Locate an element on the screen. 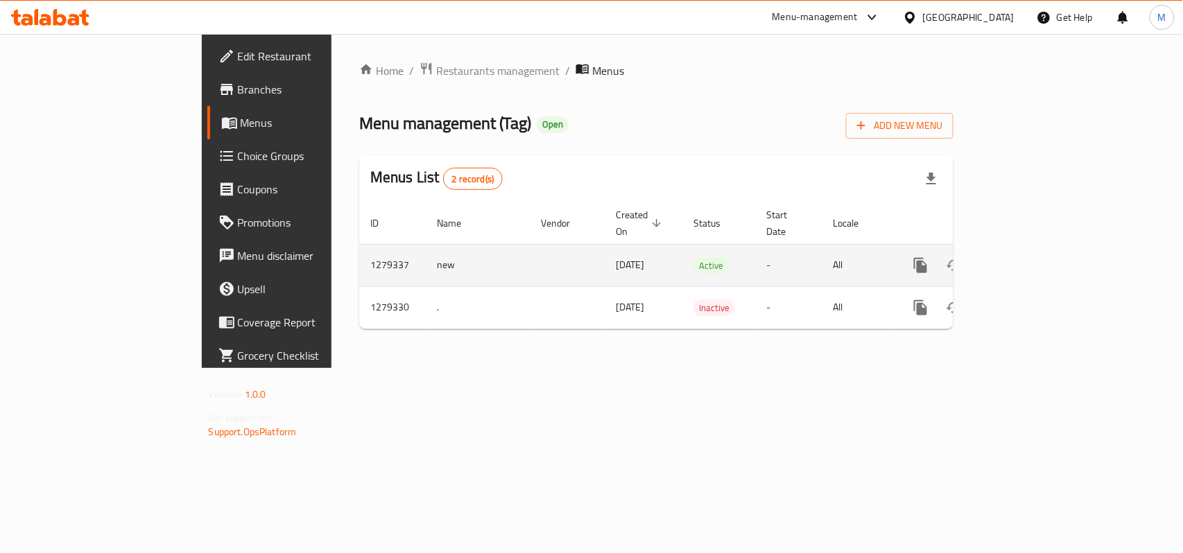 The width and height of the screenshot is (1183, 553). span: M is located at coordinates (1162, 17).